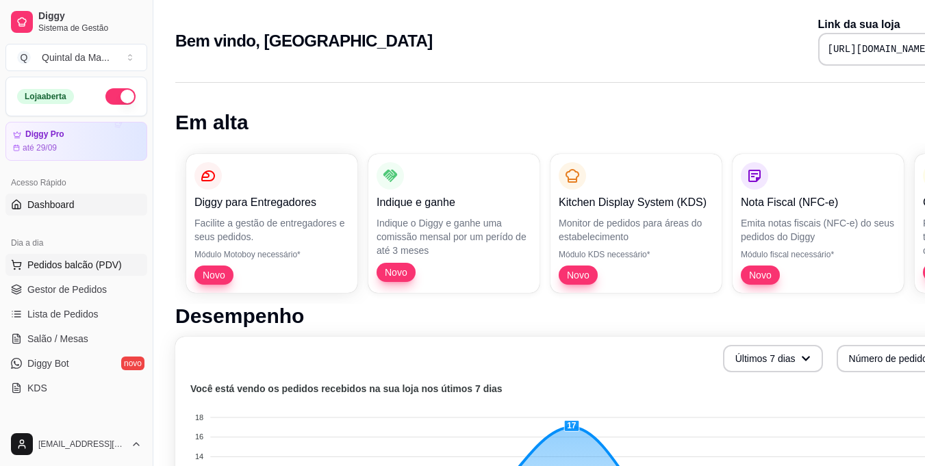 Image resolution: width=925 pixels, height=466 pixels. I want to click on p: Facilite a gestão de entregadores e seus pedidos., so click(272, 230).